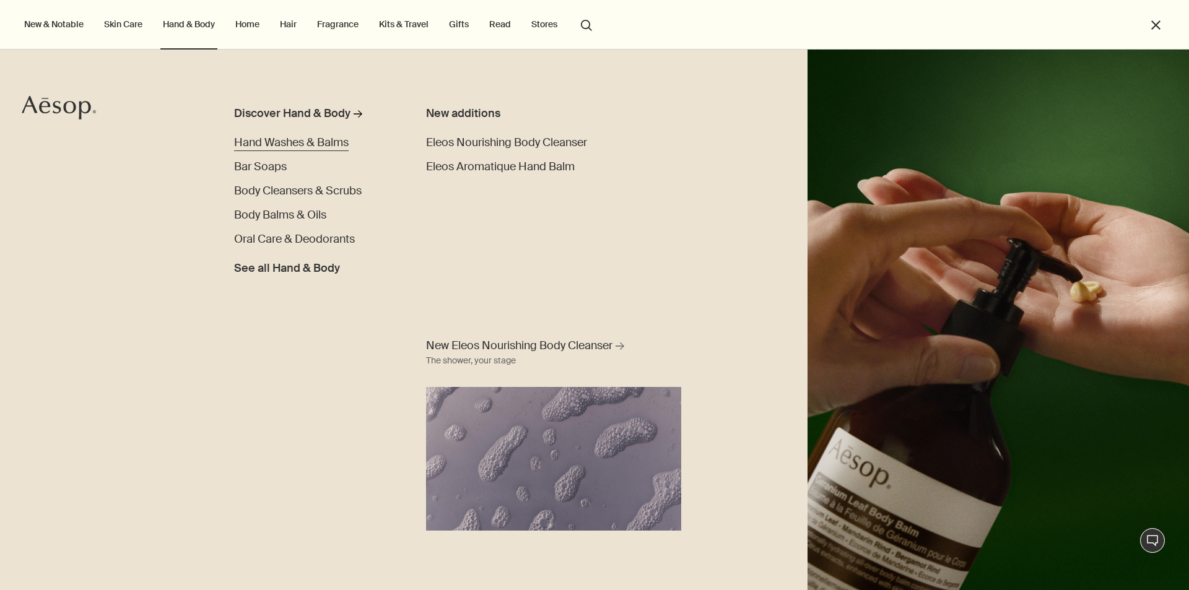  What do you see at coordinates (337, 24) in the screenshot?
I see `a: Fragrance` at bounding box center [337, 24].